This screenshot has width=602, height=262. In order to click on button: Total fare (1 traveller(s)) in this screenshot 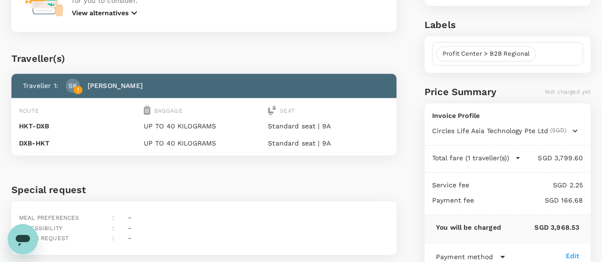, I will do `click(476, 158)`.